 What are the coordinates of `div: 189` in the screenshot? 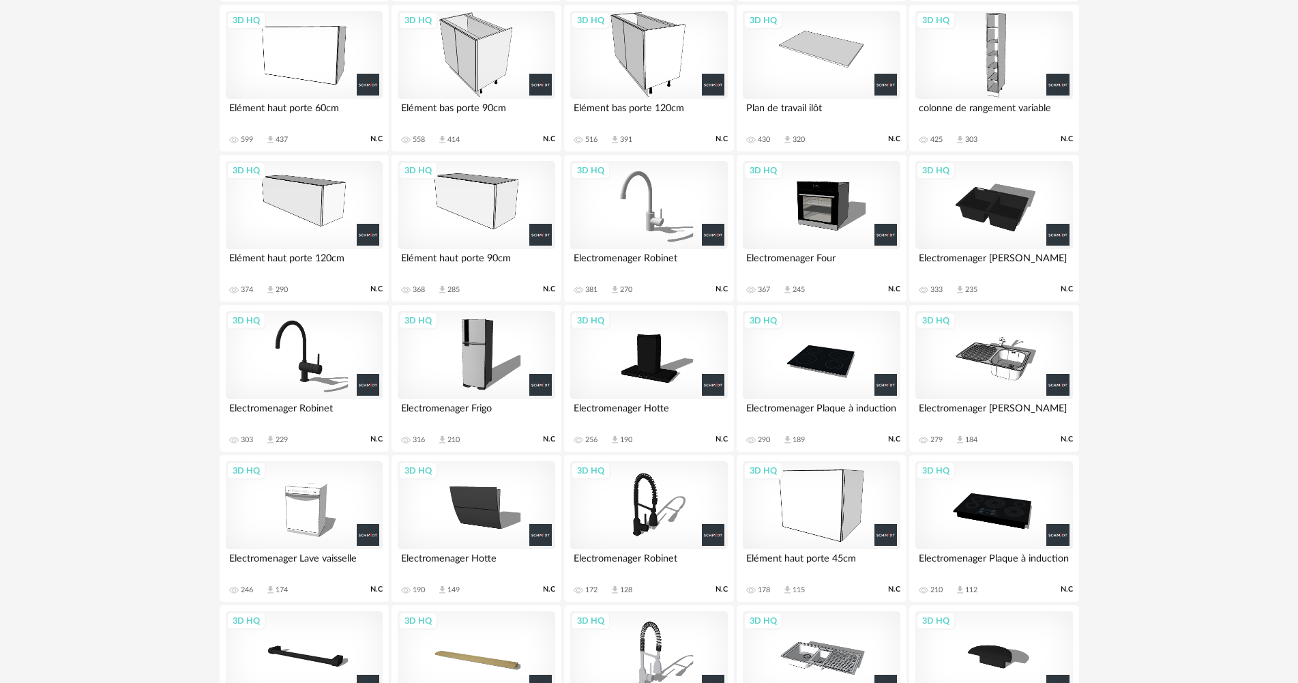 It's located at (799, 440).